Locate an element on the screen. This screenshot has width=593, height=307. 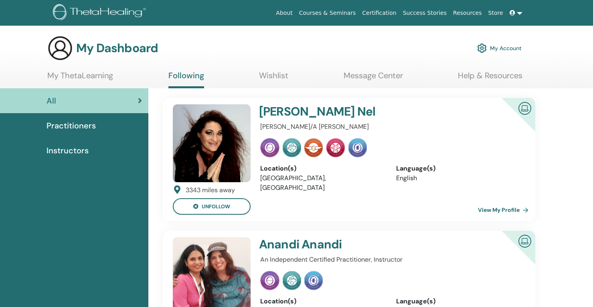
a: About is located at coordinates (284, 13).